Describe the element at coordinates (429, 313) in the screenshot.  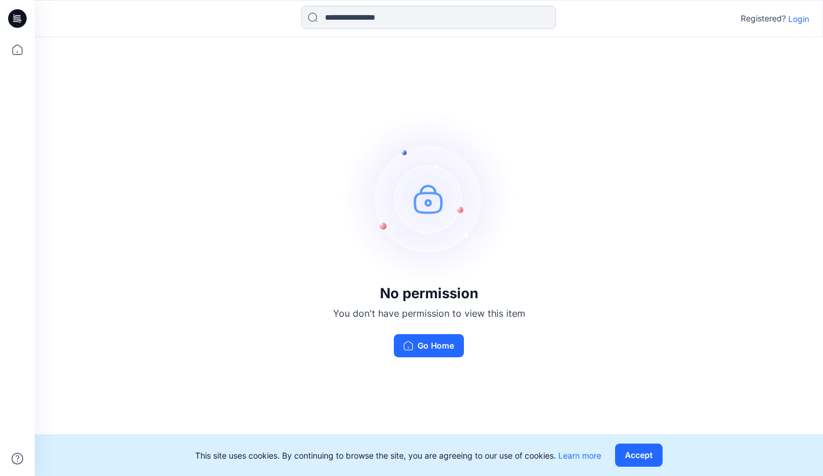
I see `p: You don't have permission to view this item` at that location.